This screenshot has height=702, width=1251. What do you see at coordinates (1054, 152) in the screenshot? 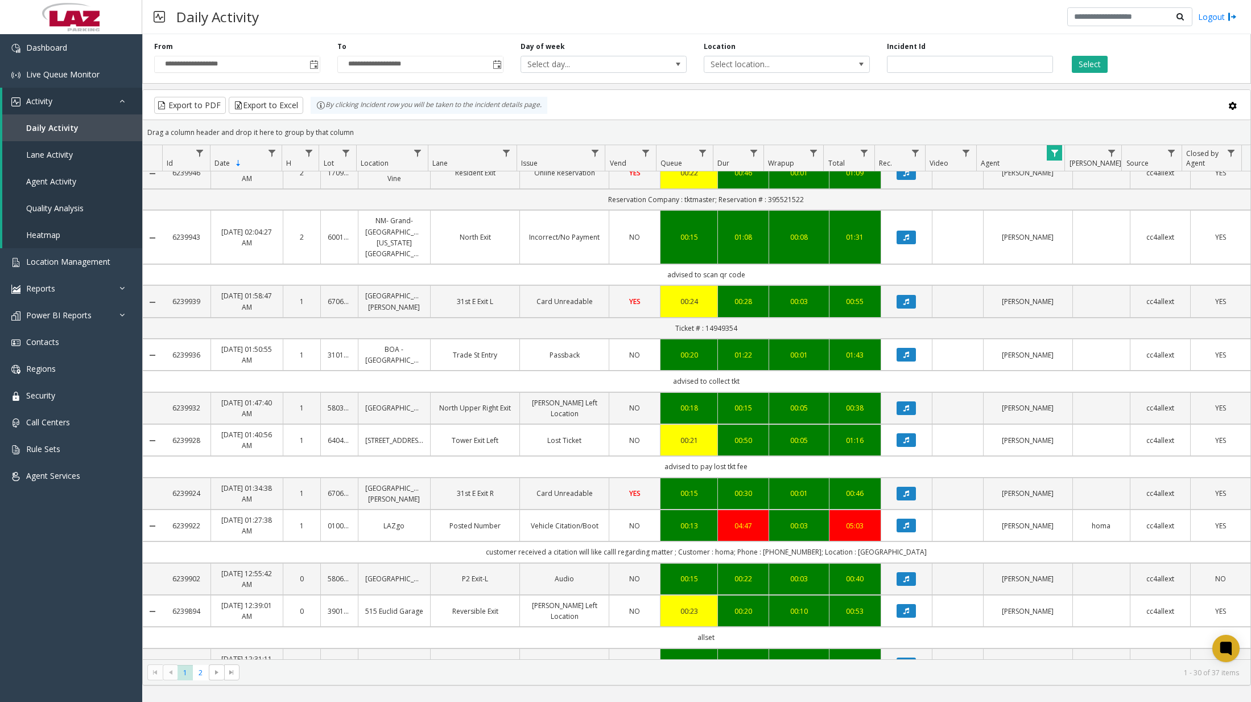
I see `a: Agent Filter Menu` at bounding box center [1054, 152].